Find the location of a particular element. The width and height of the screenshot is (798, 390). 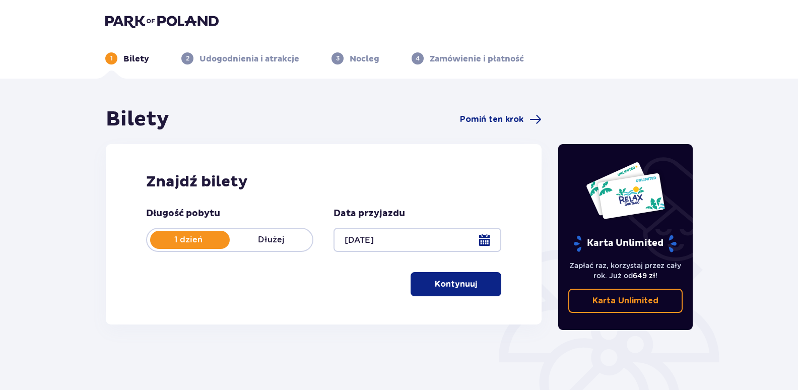

p: Zamówienie i płatność is located at coordinates (476, 59).